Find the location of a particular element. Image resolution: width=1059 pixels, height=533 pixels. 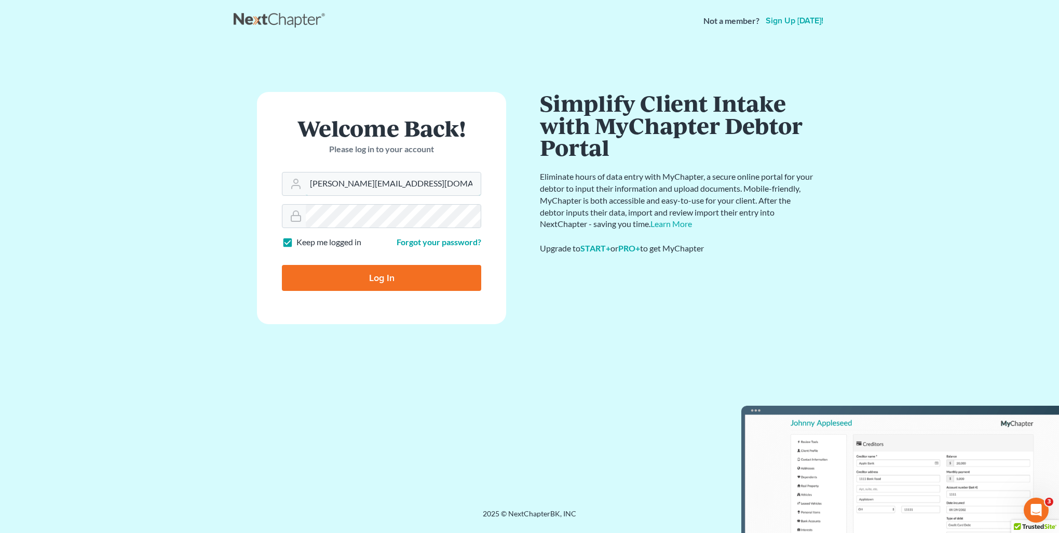

a: Forgot your password? is located at coordinates (439, 241).